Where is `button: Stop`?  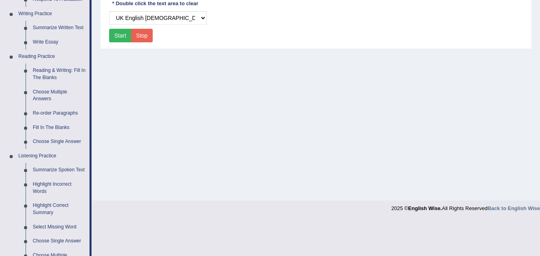 button: Stop is located at coordinates (142, 36).